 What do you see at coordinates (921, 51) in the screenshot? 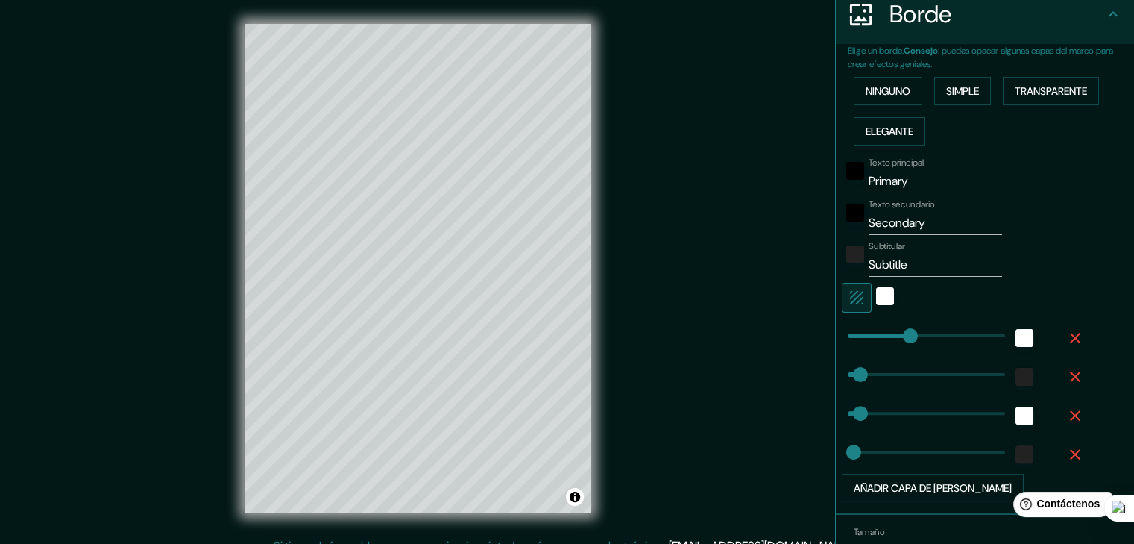
I see `font: Consejo` at bounding box center [921, 51].